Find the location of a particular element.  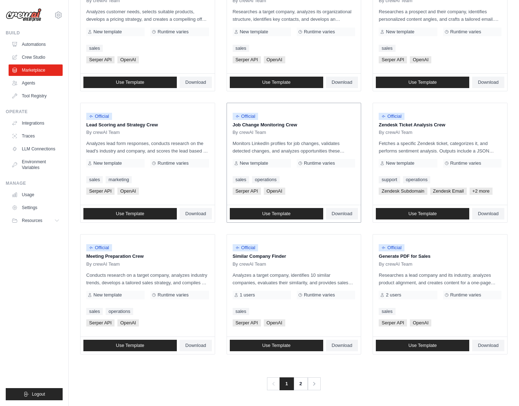

div: Operate is located at coordinates (34, 112).